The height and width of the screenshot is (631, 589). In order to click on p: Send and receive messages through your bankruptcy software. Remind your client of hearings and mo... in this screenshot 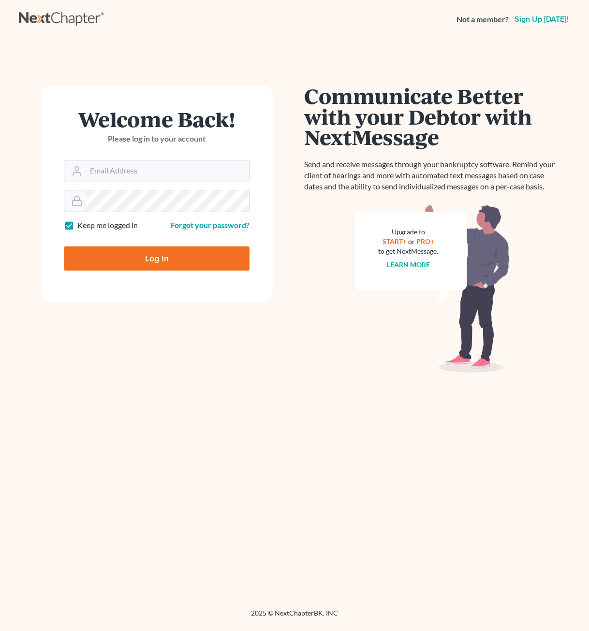, I will do `click(432, 175)`.